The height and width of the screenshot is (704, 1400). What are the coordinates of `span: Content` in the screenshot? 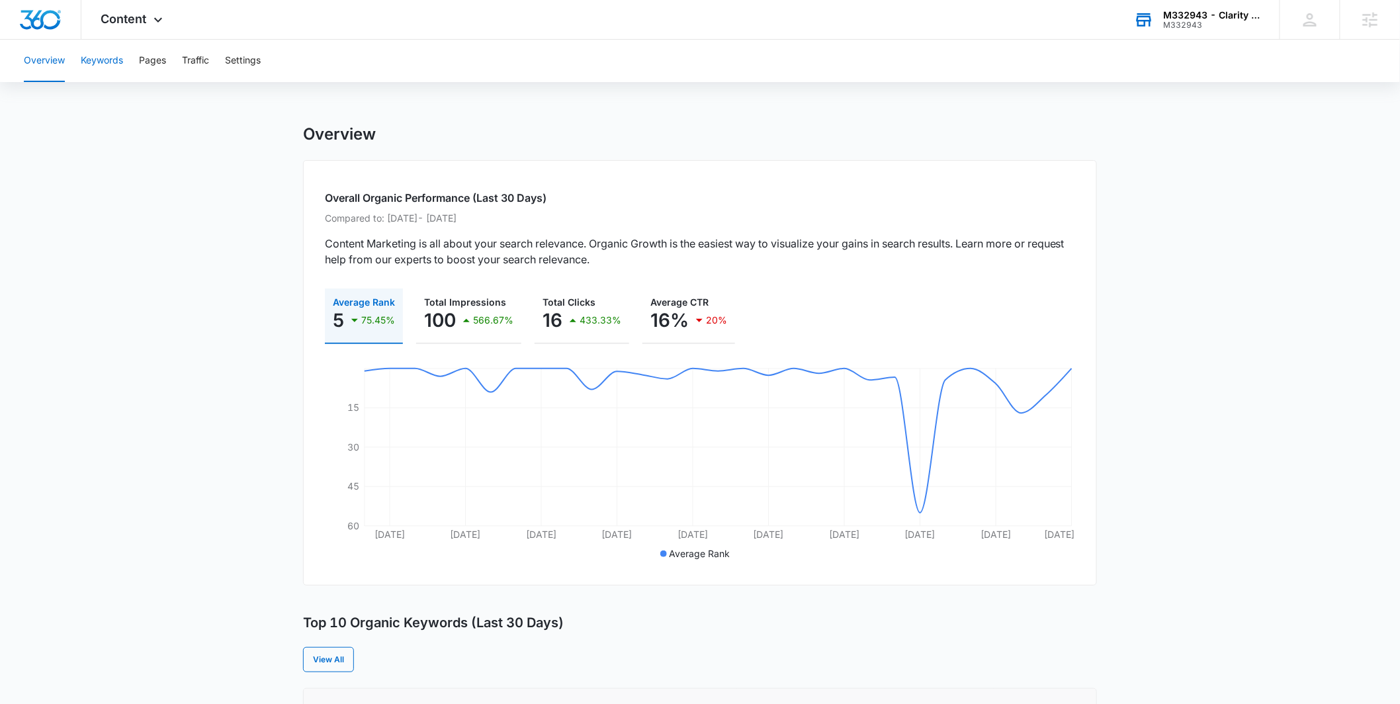 It's located at (124, 19).